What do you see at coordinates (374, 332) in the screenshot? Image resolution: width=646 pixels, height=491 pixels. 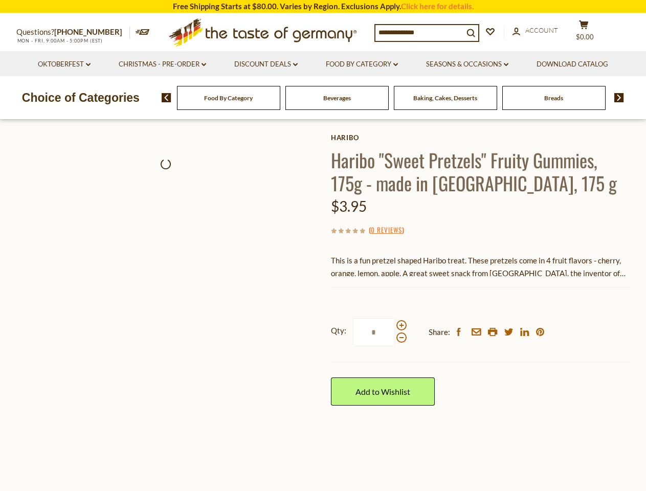 I see `input: Qty:` at bounding box center [374, 332].